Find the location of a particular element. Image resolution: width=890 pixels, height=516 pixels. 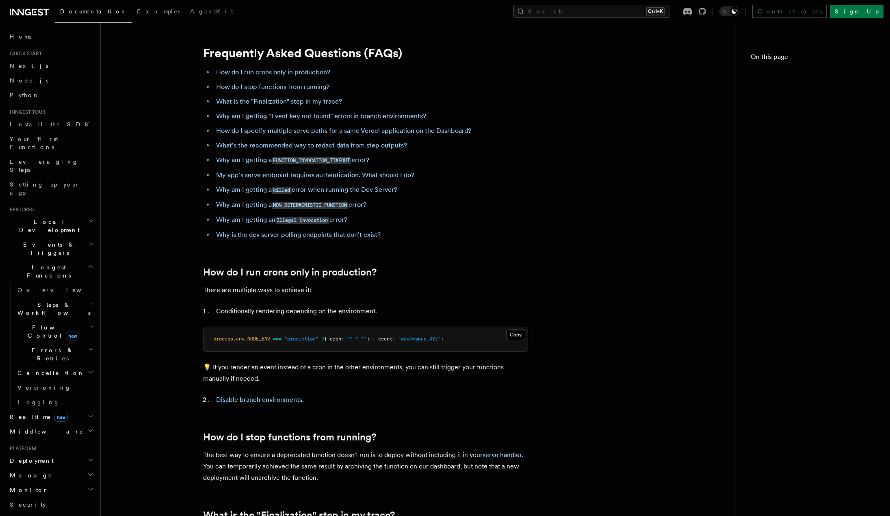

button: Local Development is located at coordinates (51, 226).